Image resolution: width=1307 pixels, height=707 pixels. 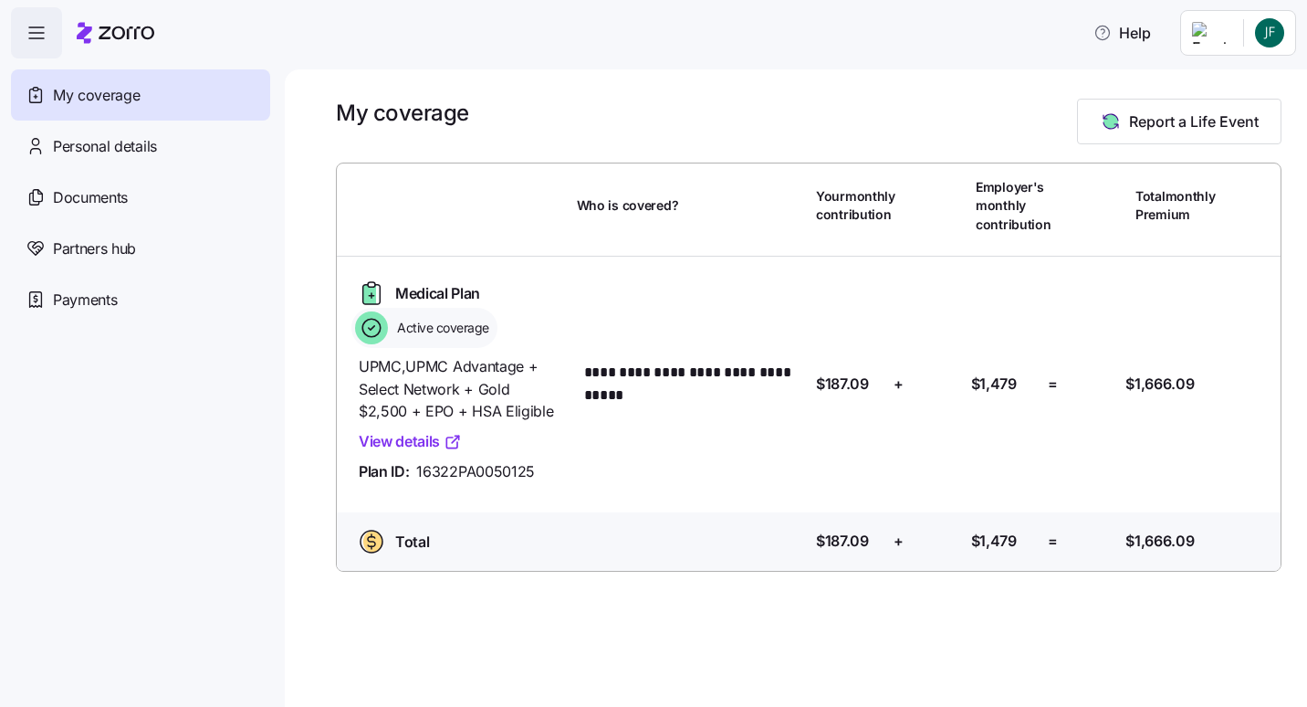 I want to click on span: Help, so click(x=1122, y=33).